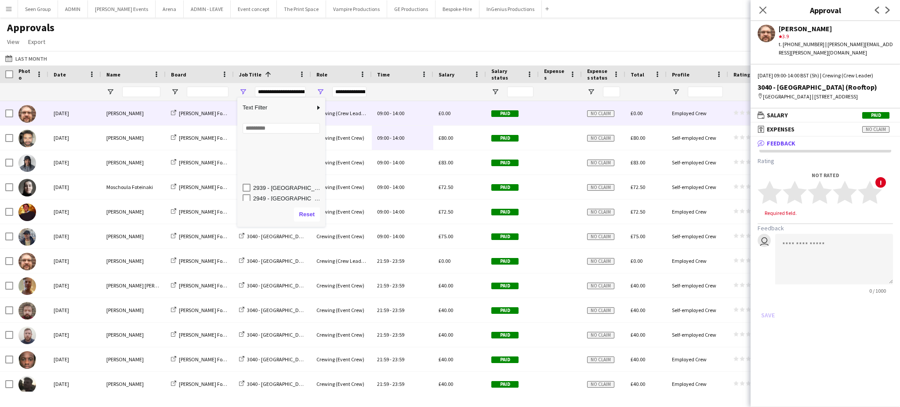  What do you see at coordinates (825, 239) in the screenshot?
I see `div: Feedback` at bounding box center [825, 239].